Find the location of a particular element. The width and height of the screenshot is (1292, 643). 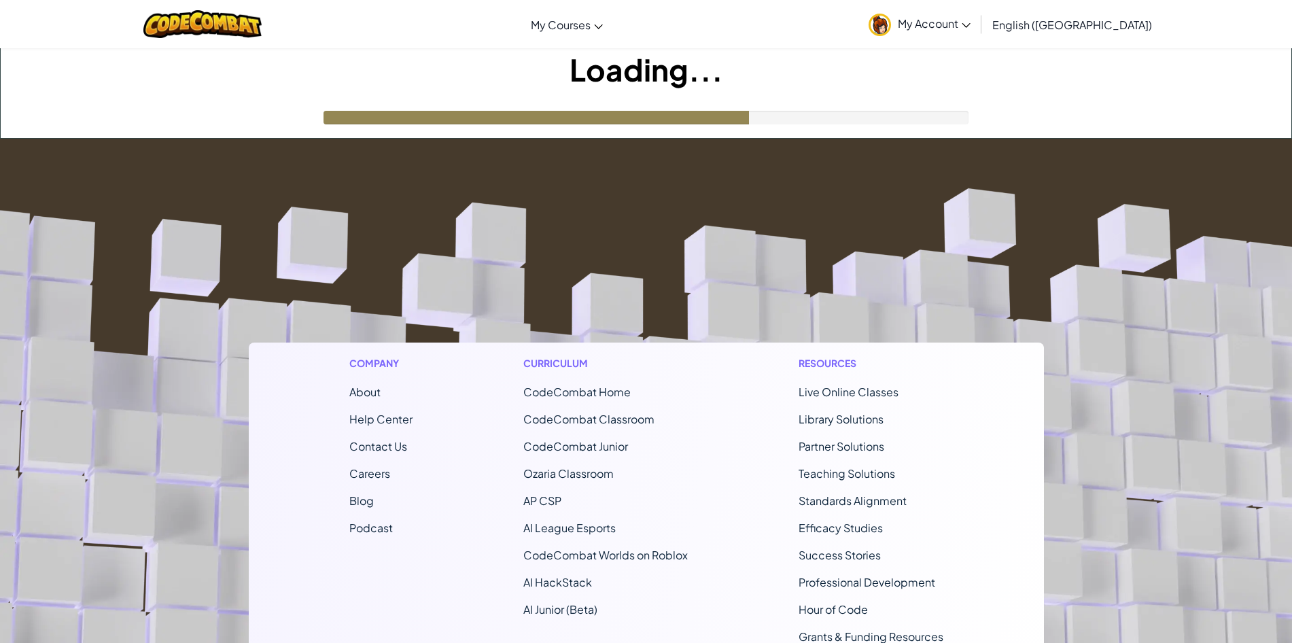

h1: Resources is located at coordinates (871, 363).